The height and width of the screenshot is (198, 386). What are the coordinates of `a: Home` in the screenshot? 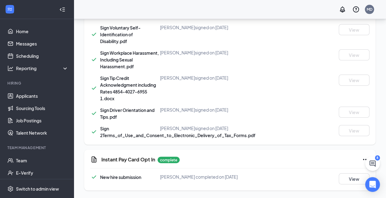 It's located at (42, 31).